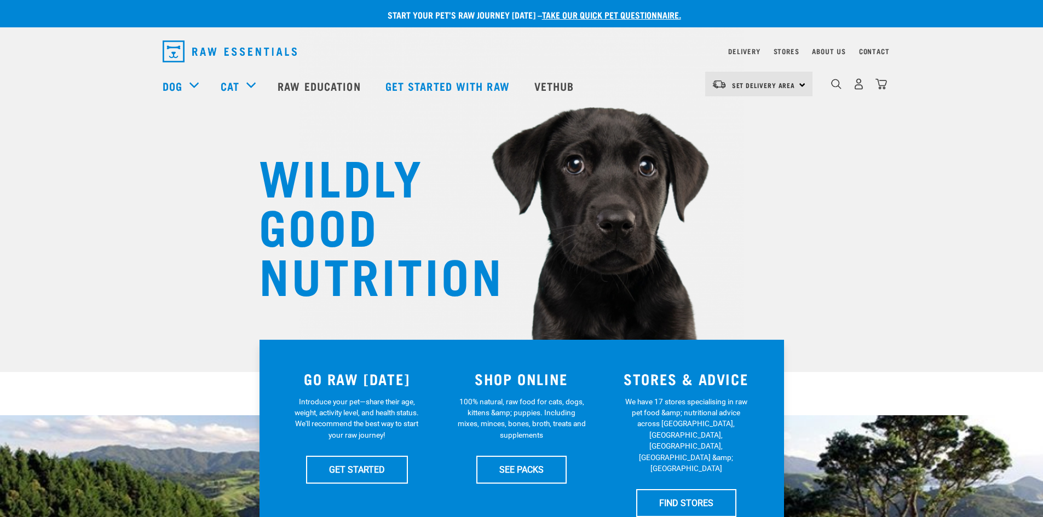 The height and width of the screenshot is (517, 1043). Describe the element at coordinates (357, 470) in the screenshot. I see `a: GET STARTED` at that location.